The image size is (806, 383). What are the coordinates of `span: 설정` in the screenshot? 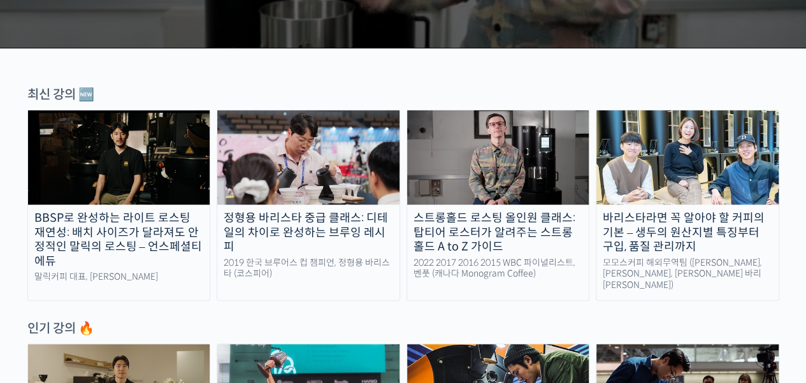 It's located at (204, 301).